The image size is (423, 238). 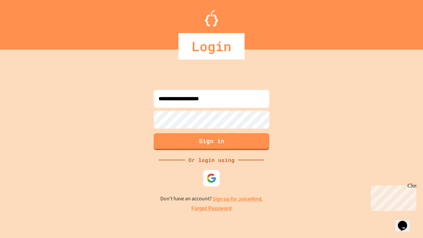 I want to click on p: Don't have an account?, so click(x=212, y=199).